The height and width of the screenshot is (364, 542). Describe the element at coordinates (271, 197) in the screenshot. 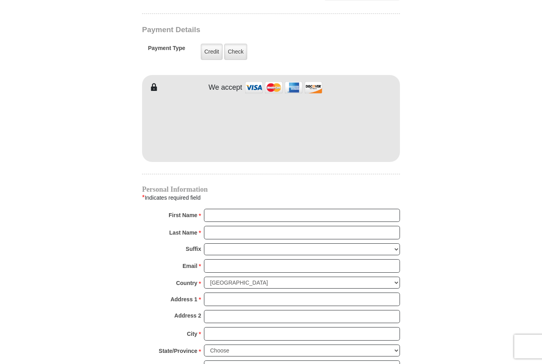

I see `div: Indicates required field` at that location.